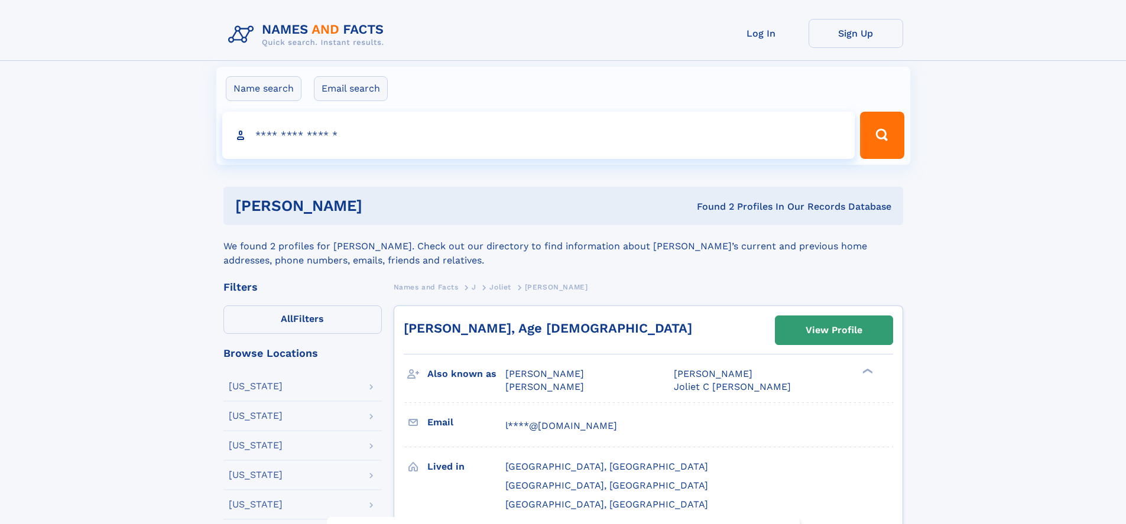 This screenshot has width=1126, height=524. What do you see at coordinates (882, 135) in the screenshot?
I see `button: Search Button` at bounding box center [882, 135].